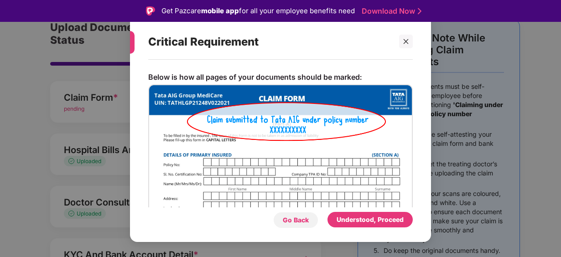 The width and height of the screenshot is (561, 257). Describe the element at coordinates (258, 11) in the screenshot. I see `div: Get Pazcare for all your employee benefits need` at that location.